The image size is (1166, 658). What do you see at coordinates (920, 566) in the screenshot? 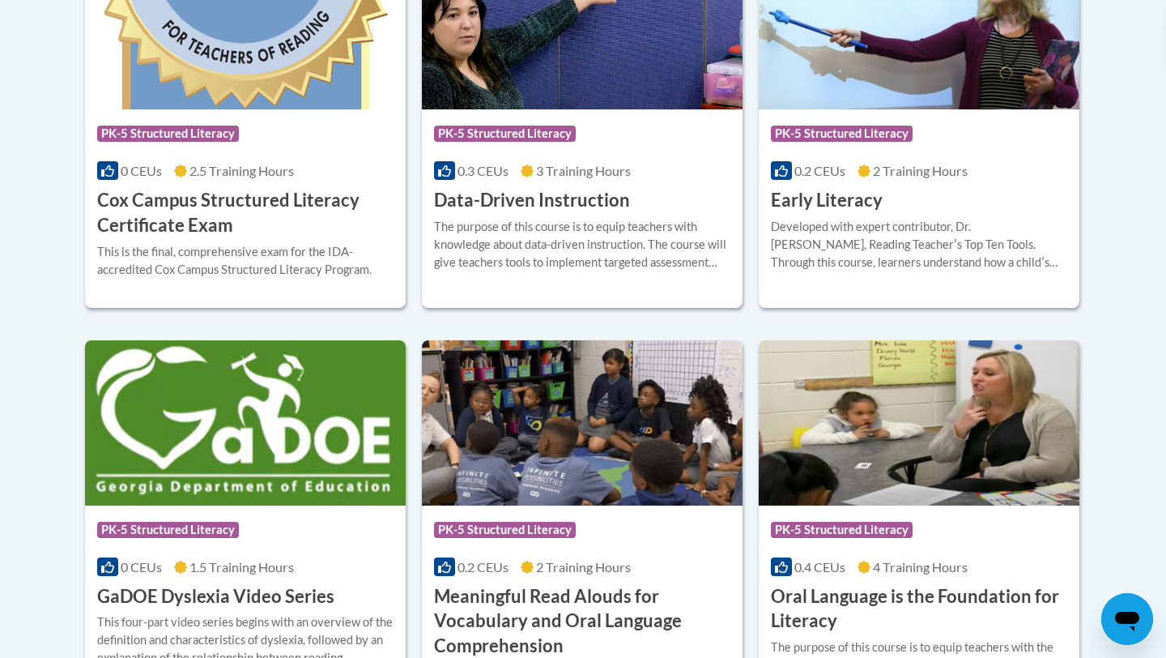
I see `span: 4 Training Hours` at bounding box center [920, 566].